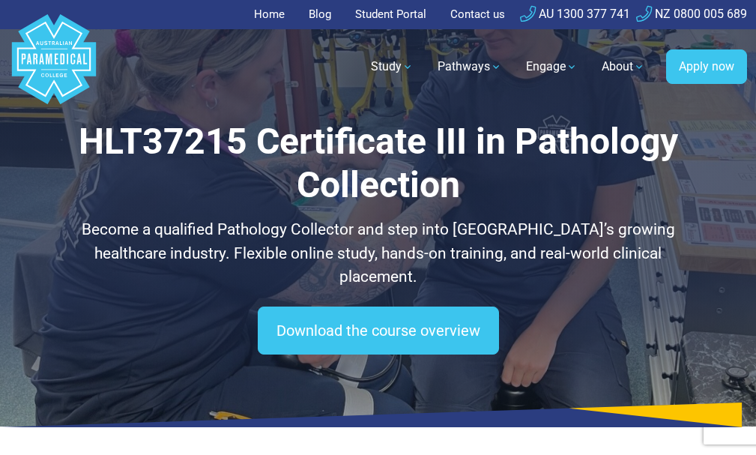  Describe the element at coordinates (706, 67) in the screenshot. I see `a: Apply now` at that location.